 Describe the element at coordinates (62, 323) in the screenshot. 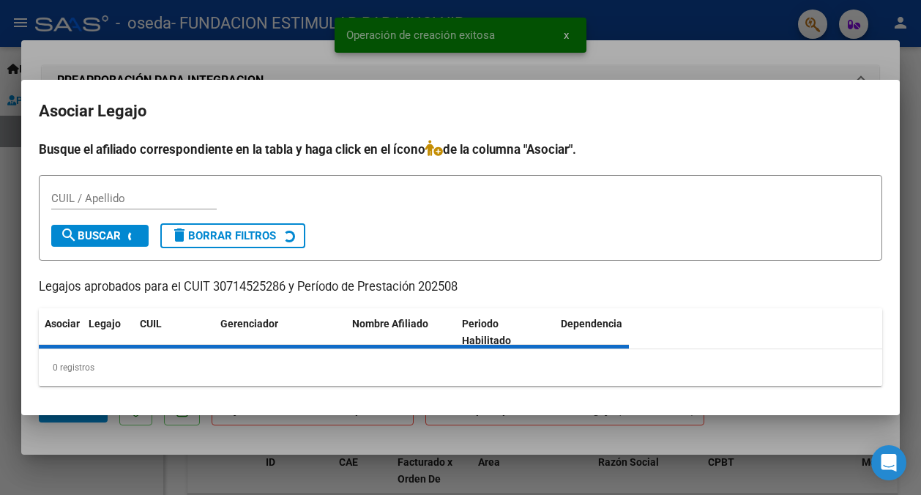

I see `span: Asociar` at that location.